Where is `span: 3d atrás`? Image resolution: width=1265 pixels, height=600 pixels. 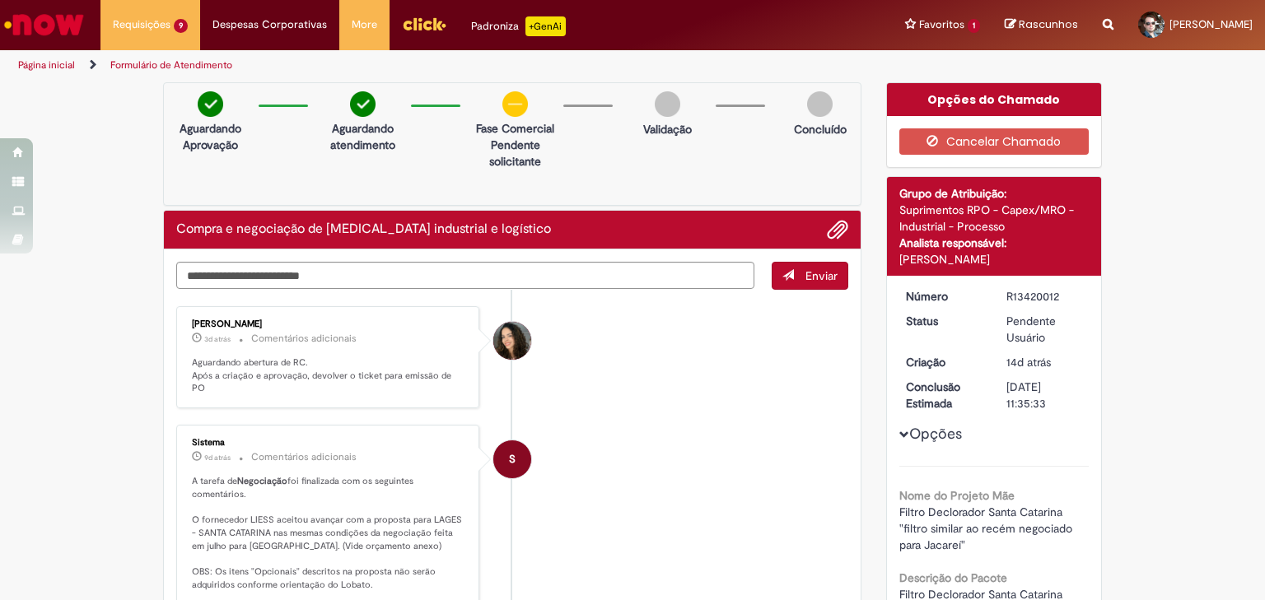
span: 3d atrás is located at coordinates (217, 339).